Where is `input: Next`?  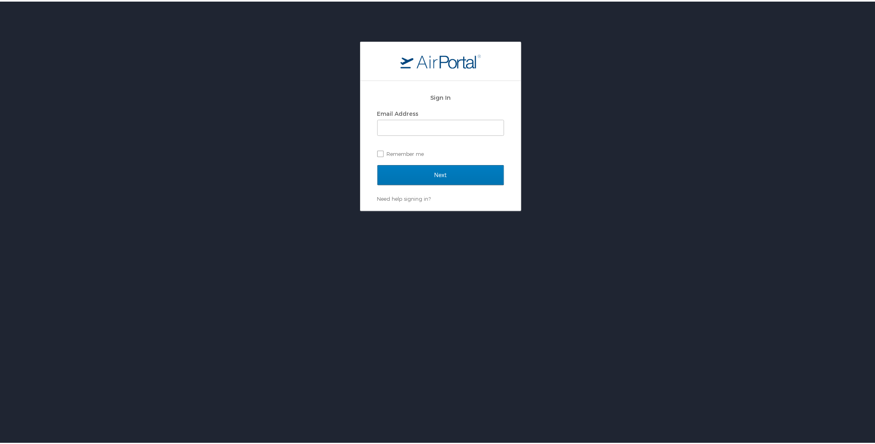 input: Next is located at coordinates (440, 174).